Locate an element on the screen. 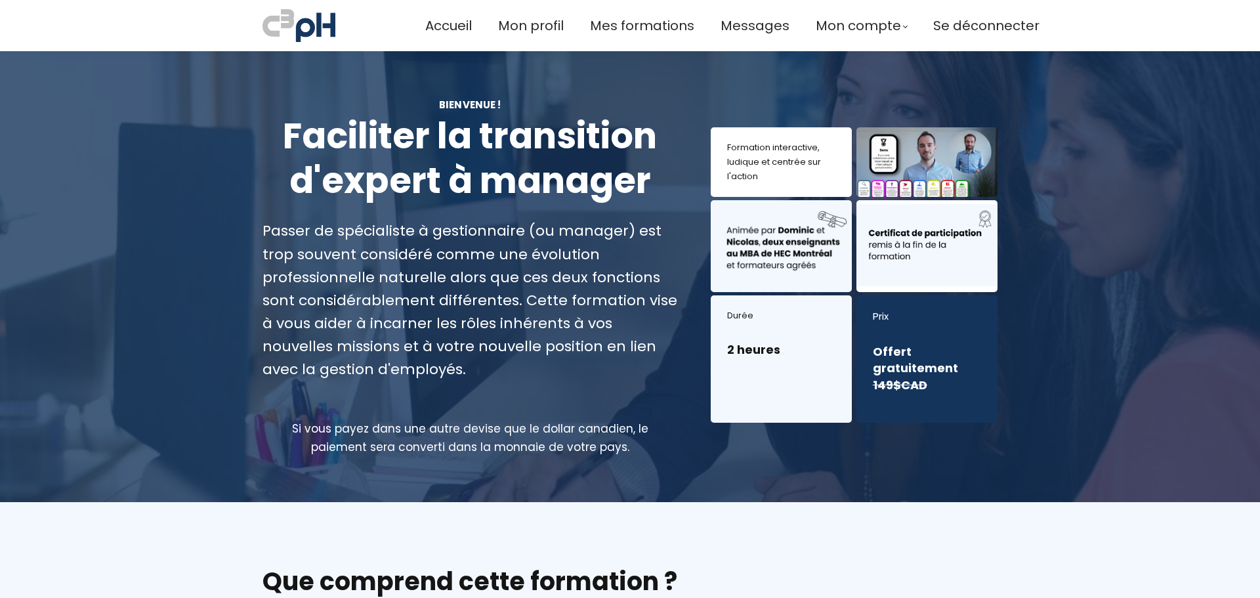  span: Se déconnecter is located at coordinates (986, 26).